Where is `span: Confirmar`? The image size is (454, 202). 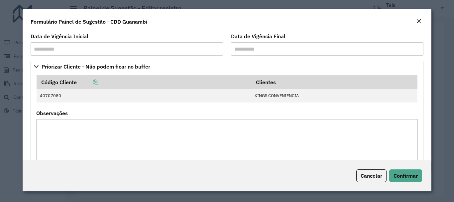 span: Confirmar is located at coordinates (406, 176).